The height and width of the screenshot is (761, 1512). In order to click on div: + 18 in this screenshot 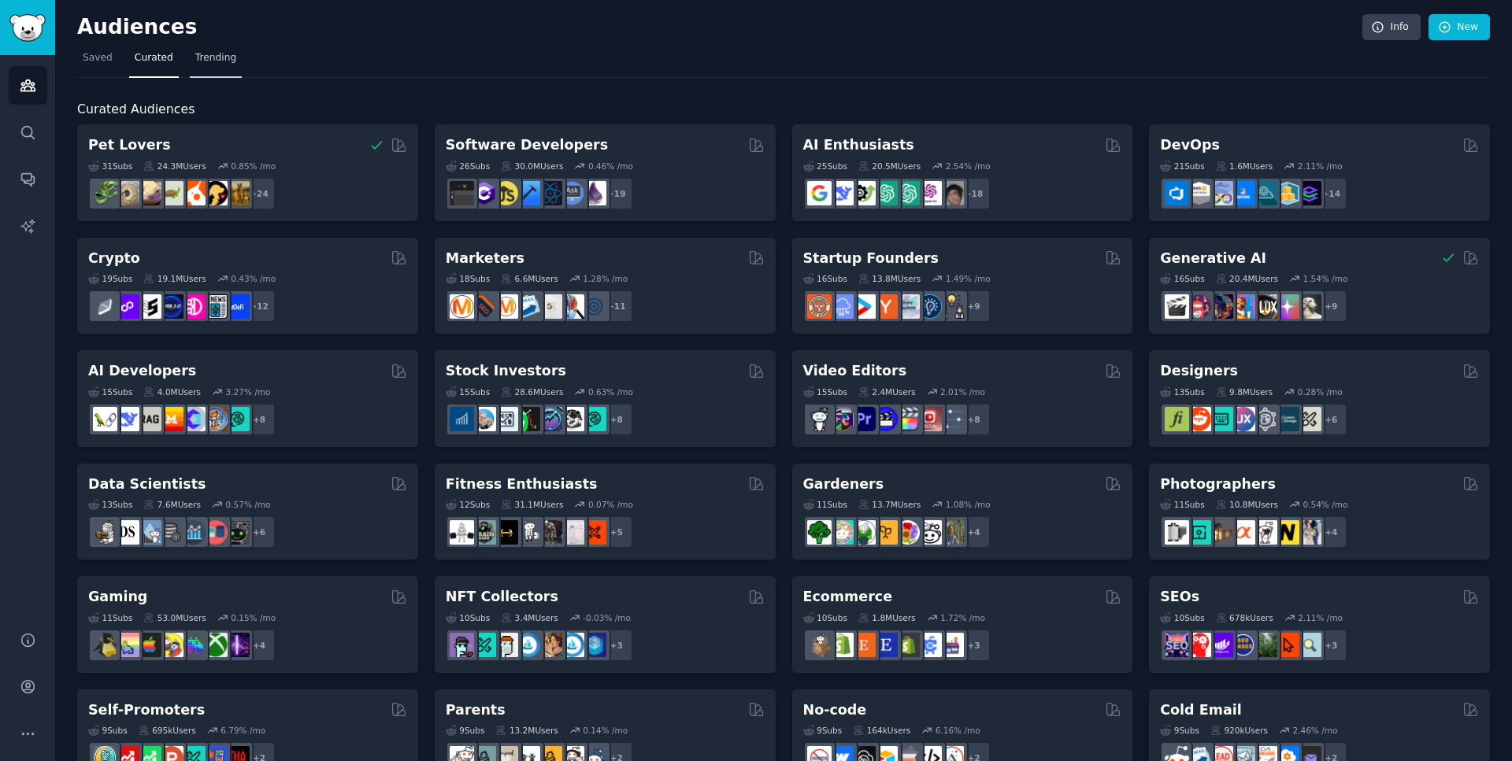, I will do `click(974, 194)`.